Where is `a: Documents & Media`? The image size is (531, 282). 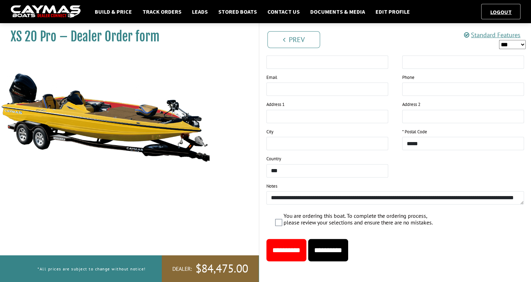
a: Documents & Media is located at coordinates (338, 12).